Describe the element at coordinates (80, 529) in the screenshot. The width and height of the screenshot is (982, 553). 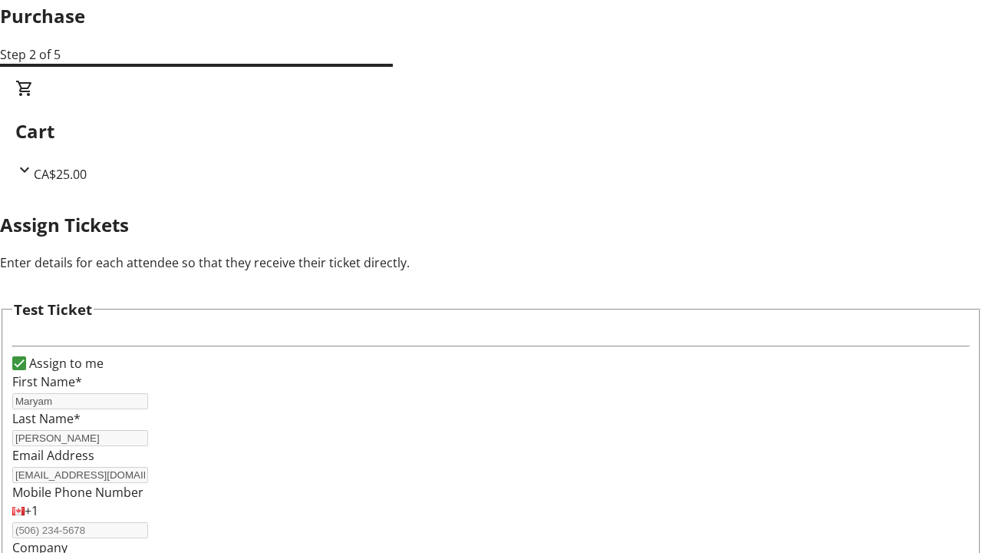
I see `input: (506) 234-5678` at that location.